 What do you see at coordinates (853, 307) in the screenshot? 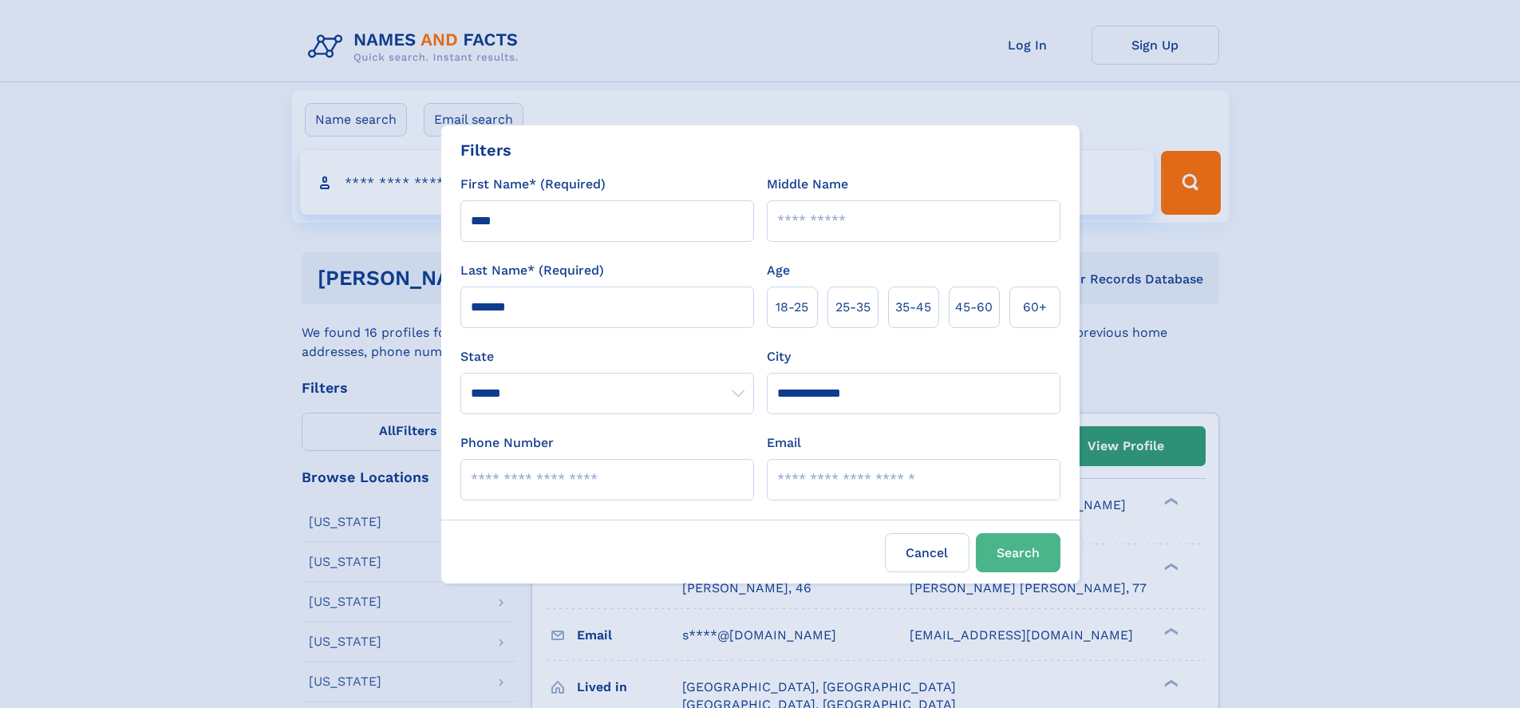
I see `span: 25‑35` at bounding box center [853, 307].